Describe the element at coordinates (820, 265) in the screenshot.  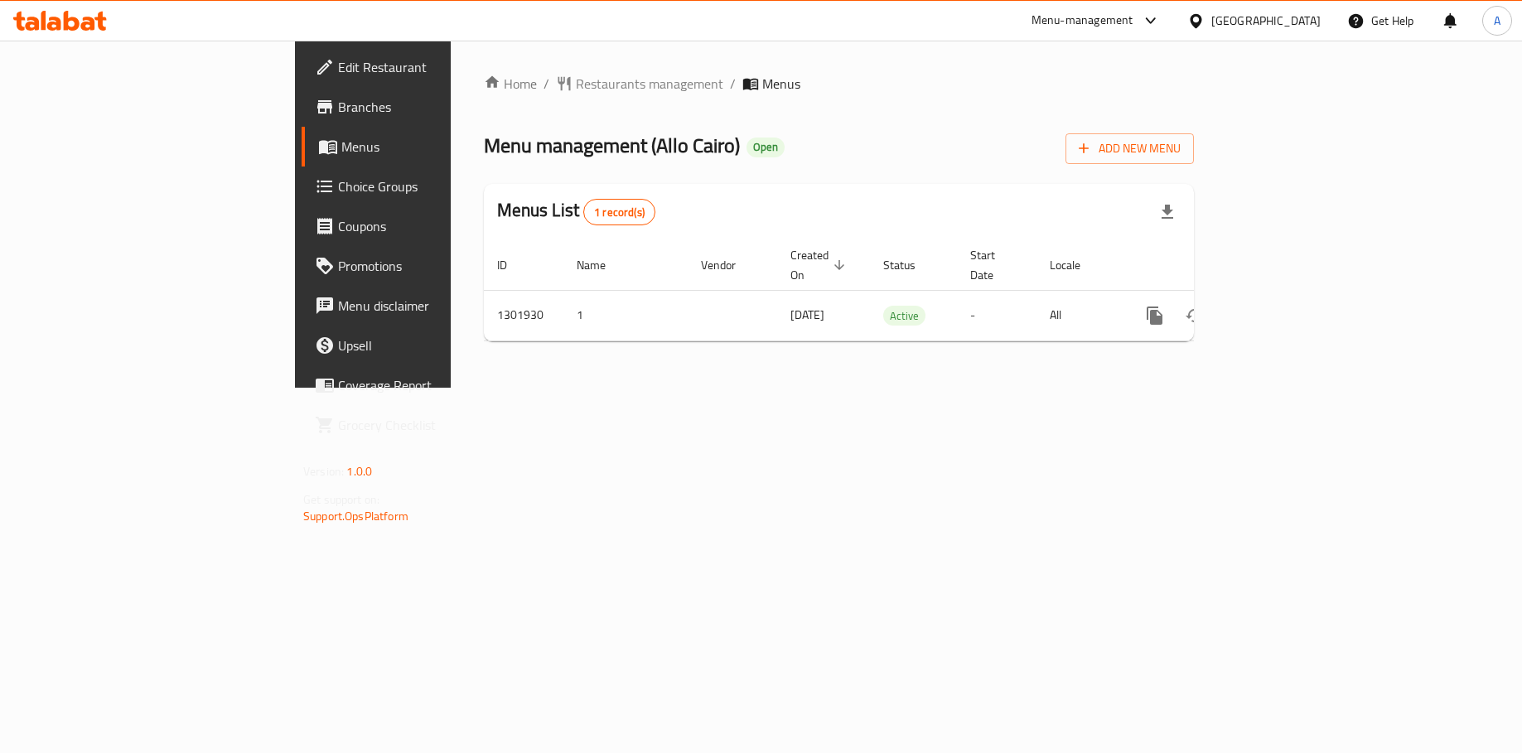
I see `span: Created On` at that location.